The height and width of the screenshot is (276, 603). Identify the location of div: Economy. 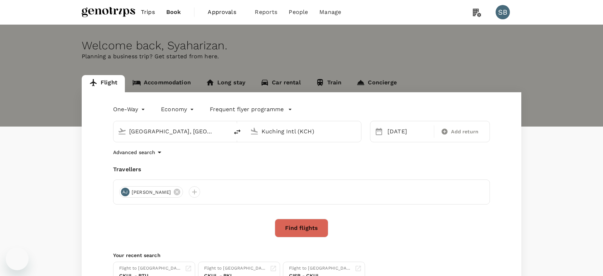
(178, 109).